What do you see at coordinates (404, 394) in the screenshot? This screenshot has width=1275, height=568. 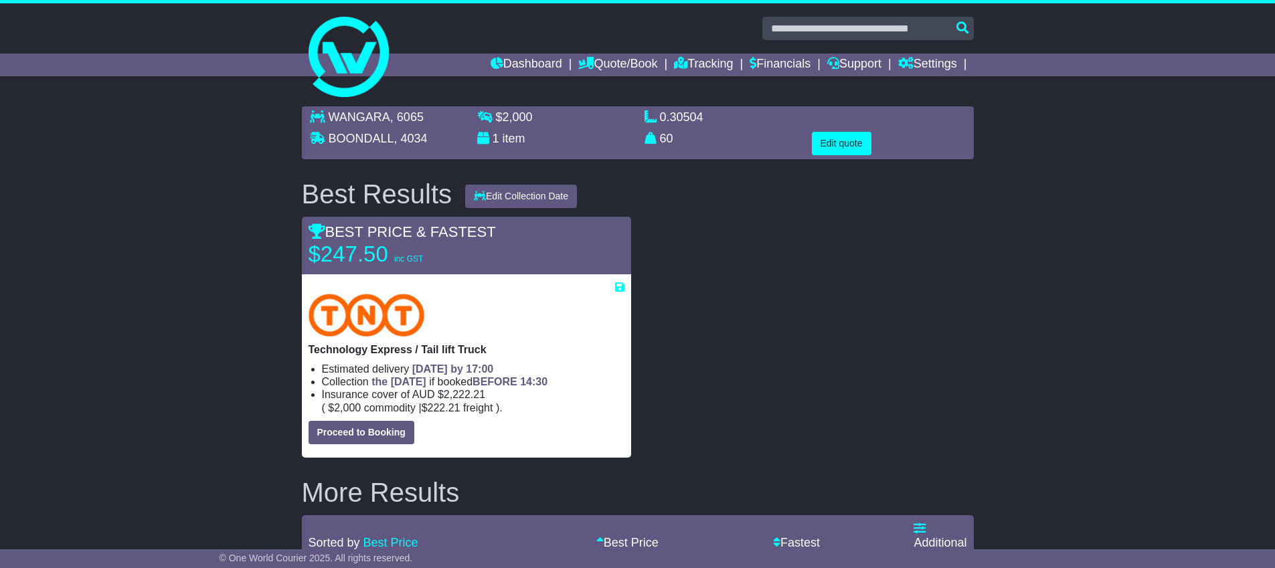 I see `span: Insurance cover of AUD $` at bounding box center [404, 394].